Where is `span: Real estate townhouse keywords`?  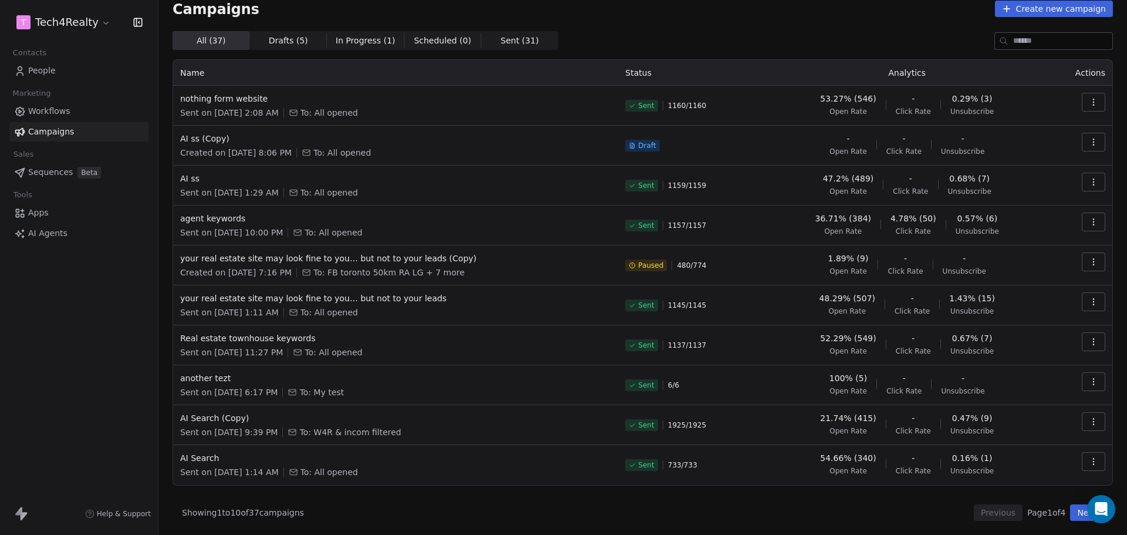 span: Real estate townhouse keywords is located at coordinates (396, 338).